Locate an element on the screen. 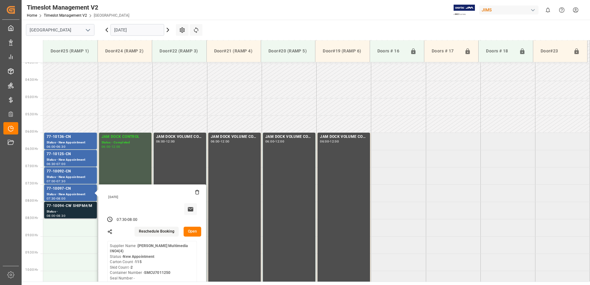 The image size is (590, 285). div: 08:30 is located at coordinates (61, 216).